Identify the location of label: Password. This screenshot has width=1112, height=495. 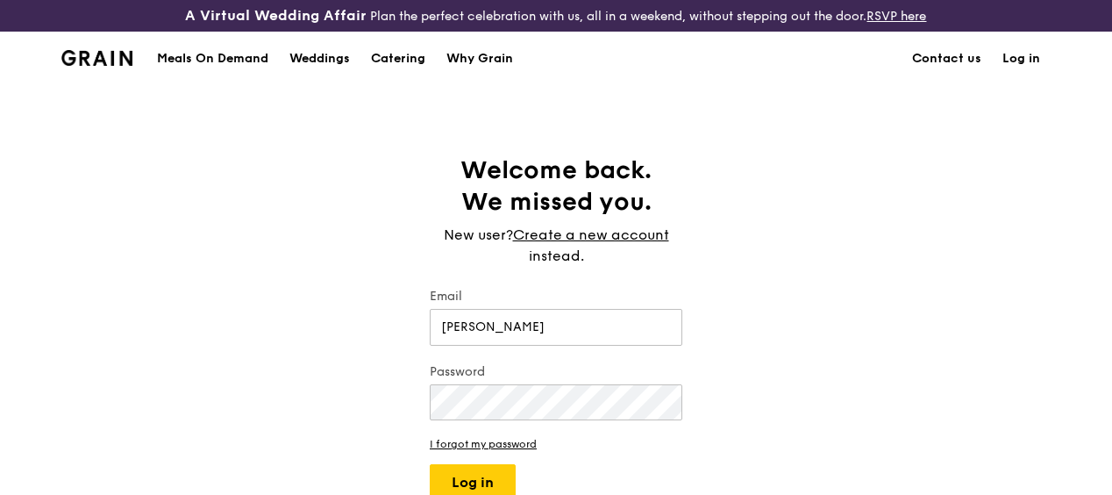
(556, 372).